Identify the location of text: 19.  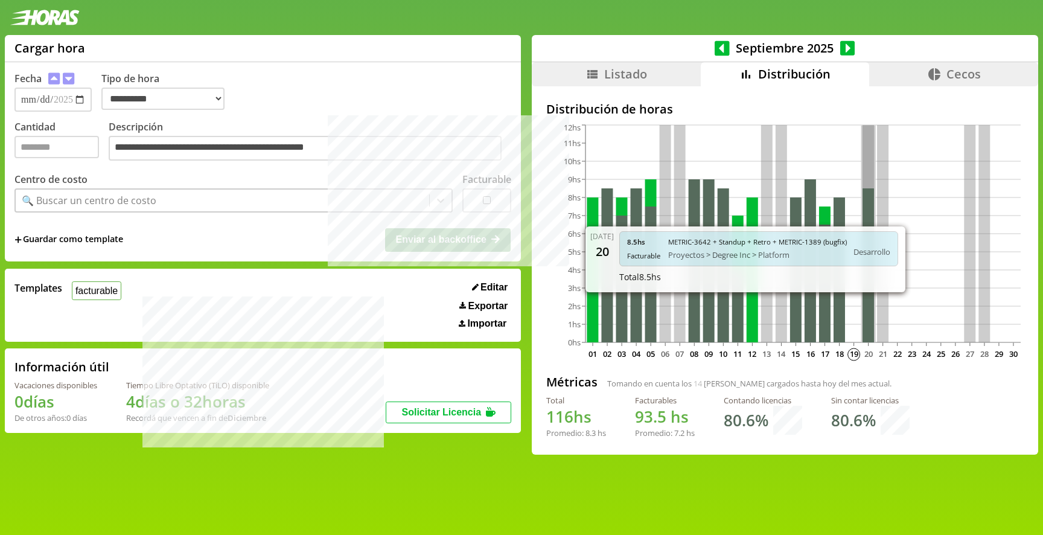
(854, 354).